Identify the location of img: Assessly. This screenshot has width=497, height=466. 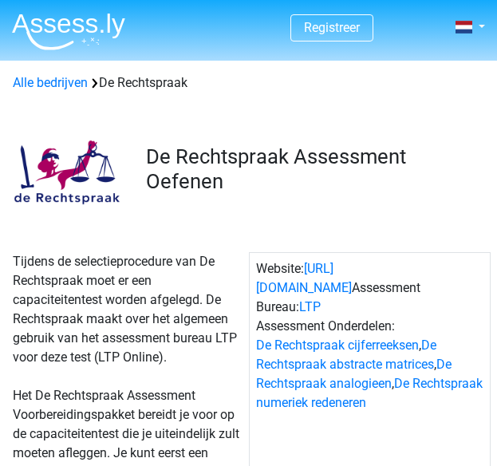
(69, 31).